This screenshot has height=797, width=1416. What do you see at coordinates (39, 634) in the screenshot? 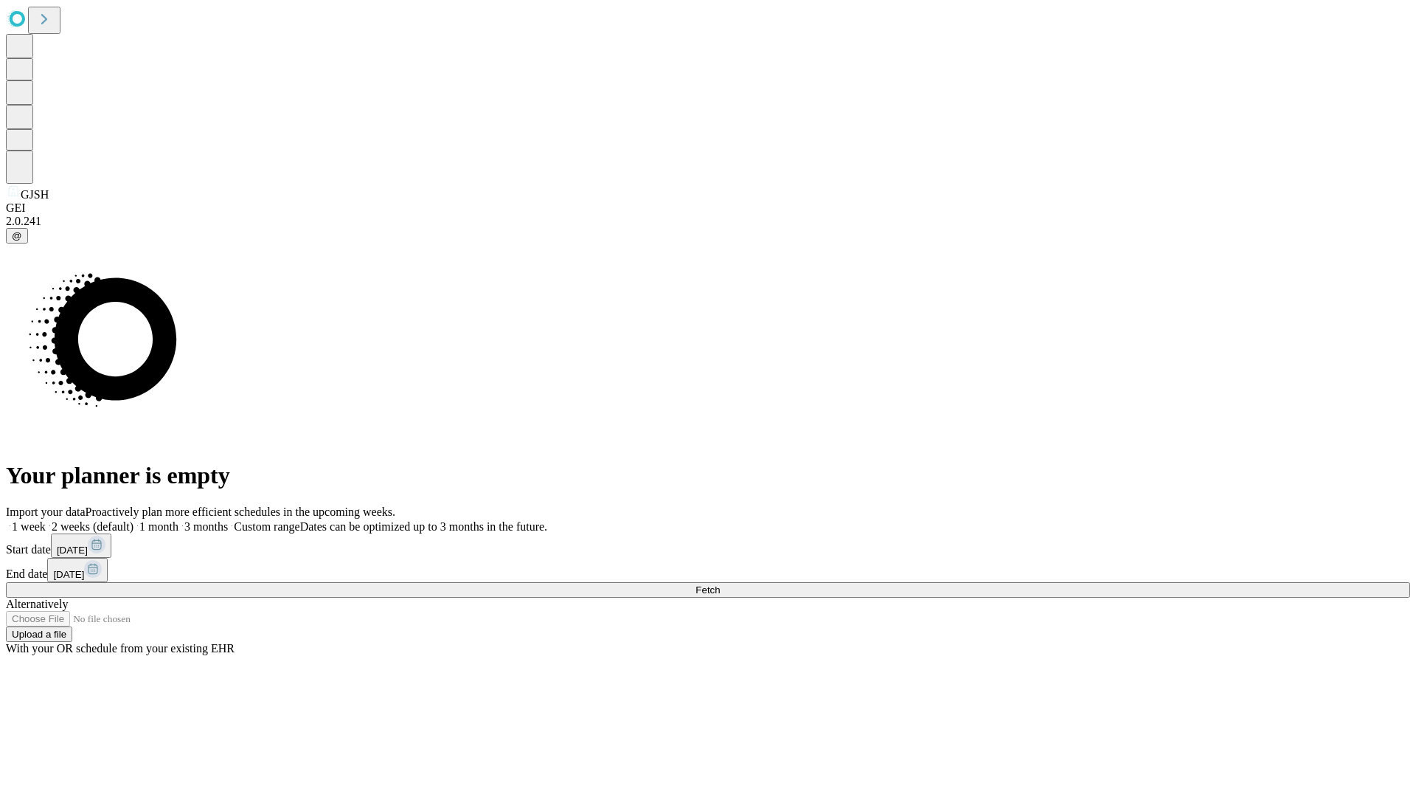
I see `button: Upload a file` at bounding box center [39, 634].